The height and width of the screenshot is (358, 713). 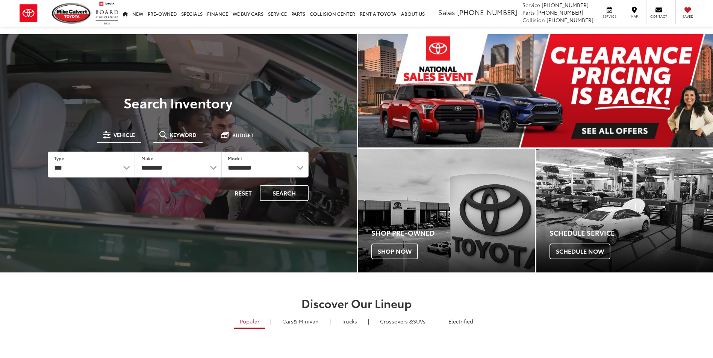 What do you see at coordinates (580, 252) in the screenshot?
I see `span: Schedule Now` at bounding box center [580, 252].